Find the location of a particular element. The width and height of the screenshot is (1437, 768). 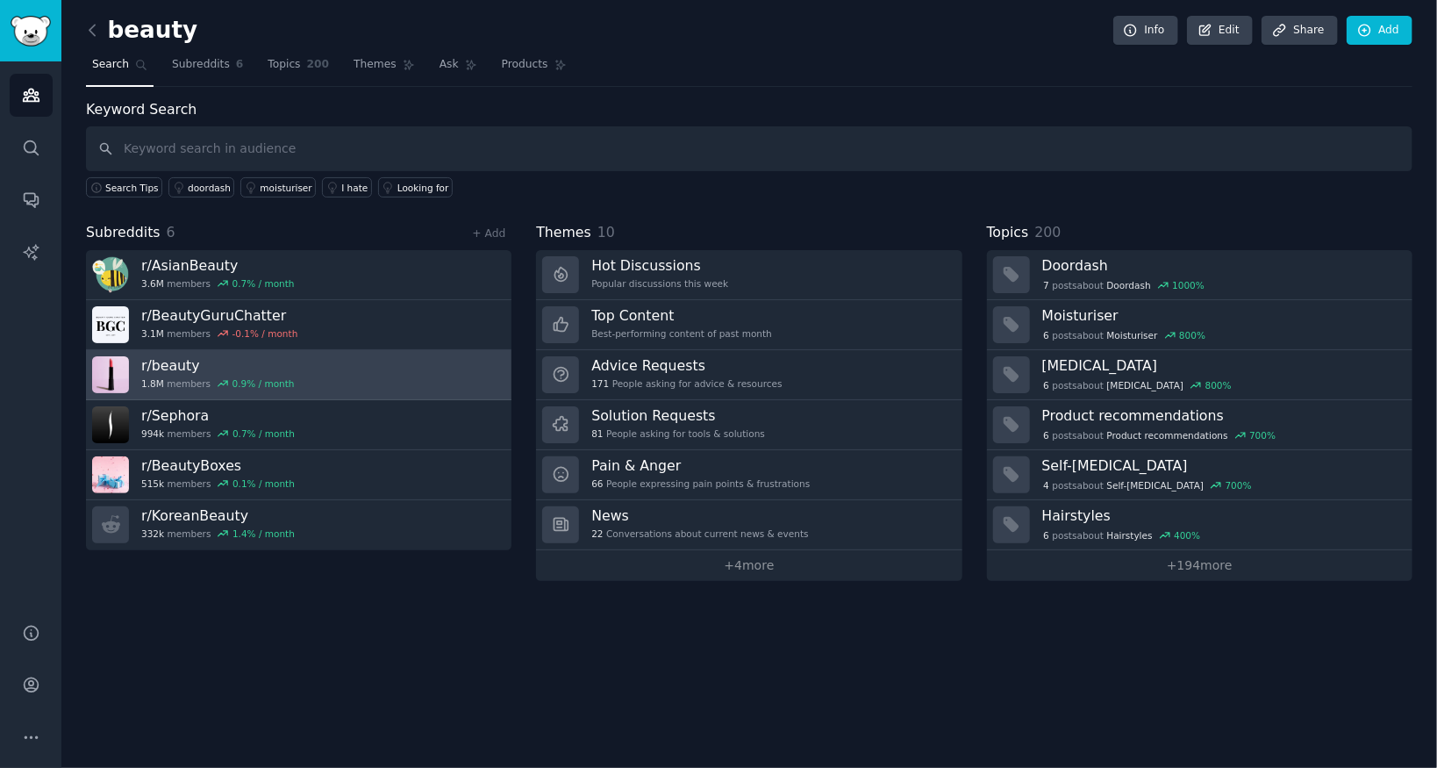

a: r/BeautyBoxes515kmembers0.1% / month is located at coordinates (298, 475).